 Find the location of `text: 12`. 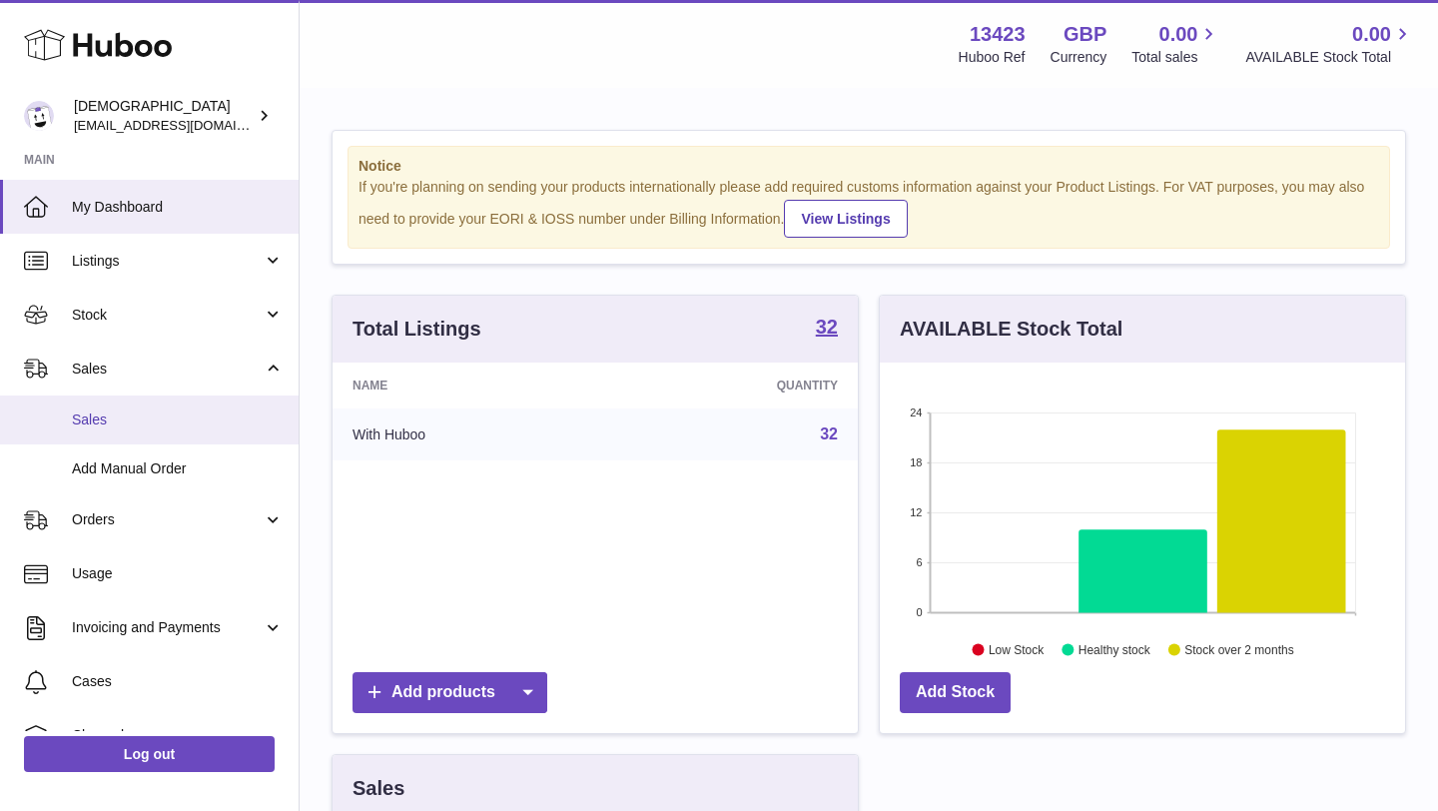

text: 12 is located at coordinates (916, 512).